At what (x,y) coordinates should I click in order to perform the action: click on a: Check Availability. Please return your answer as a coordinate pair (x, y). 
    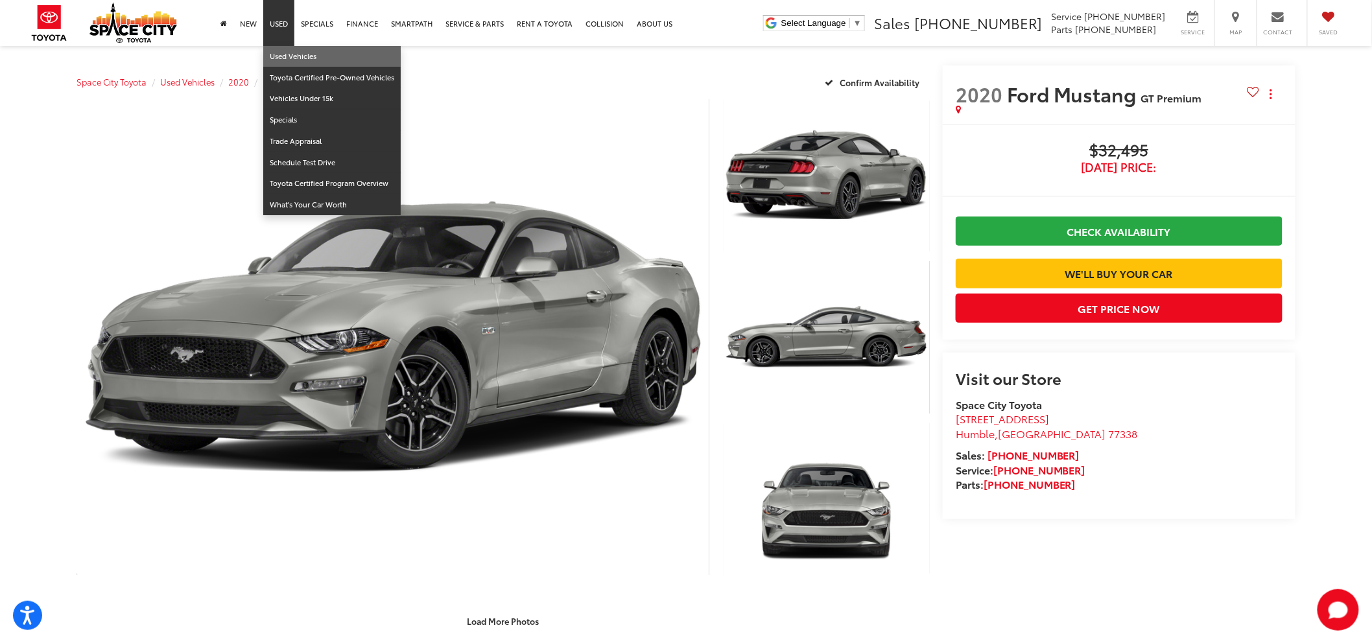
    Looking at the image, I should click on (1119, 231).